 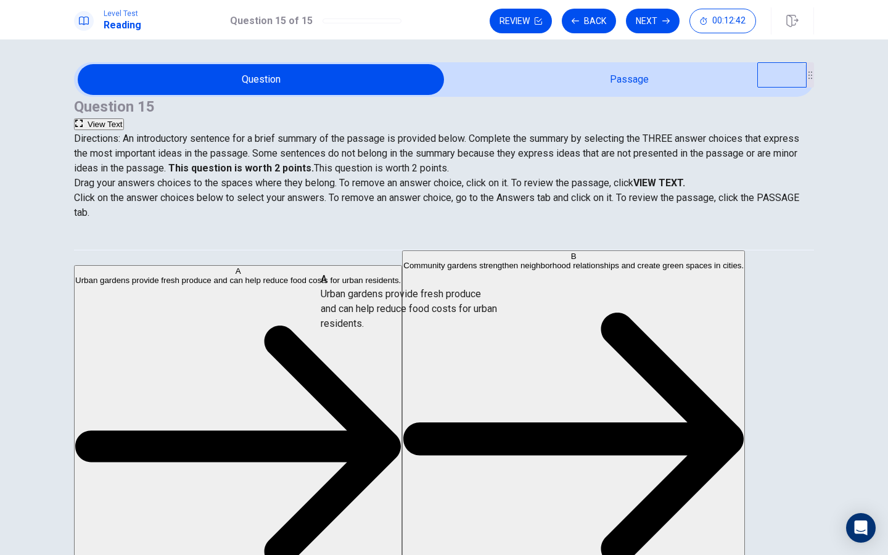 I want to click on h1: Question 15 of 15, so click(x=271, y=21).